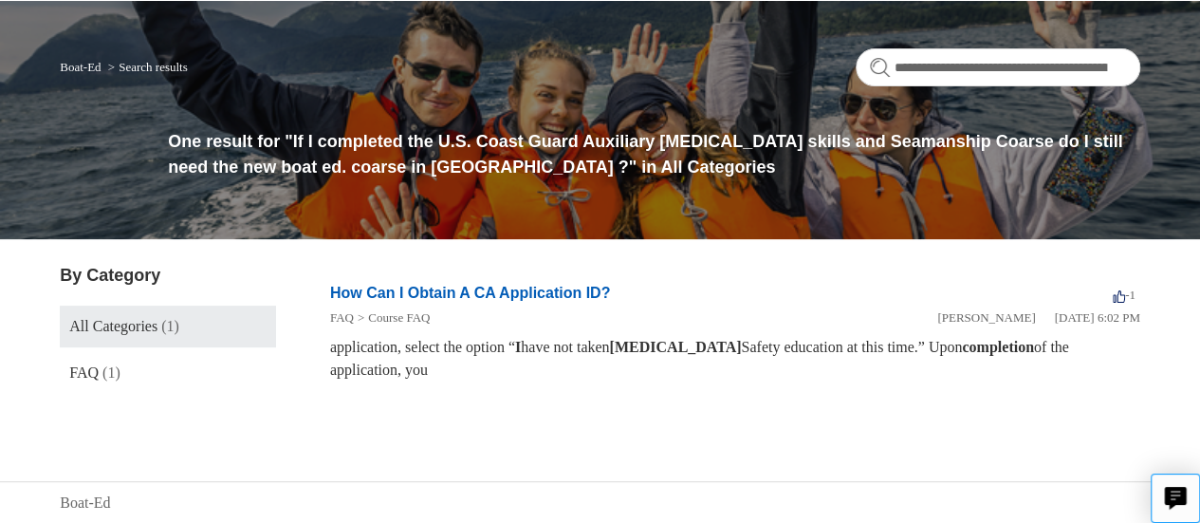 The width and height of the screenshot is (1200, 523). What do you see at coordinates (392, 318) in the screenshot?
I see `li: Course FAQ` at bounding box center [392, 318].